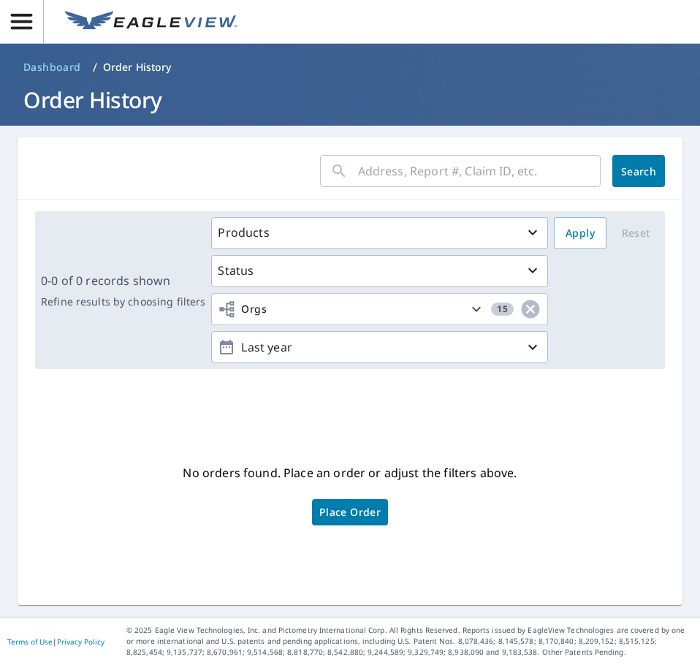 The width and height of the screenshot is (700, 665). What do you see at coordinates (379, 347) in the screenshot?
I see `button: Last year` at bounding box center [379, 347].